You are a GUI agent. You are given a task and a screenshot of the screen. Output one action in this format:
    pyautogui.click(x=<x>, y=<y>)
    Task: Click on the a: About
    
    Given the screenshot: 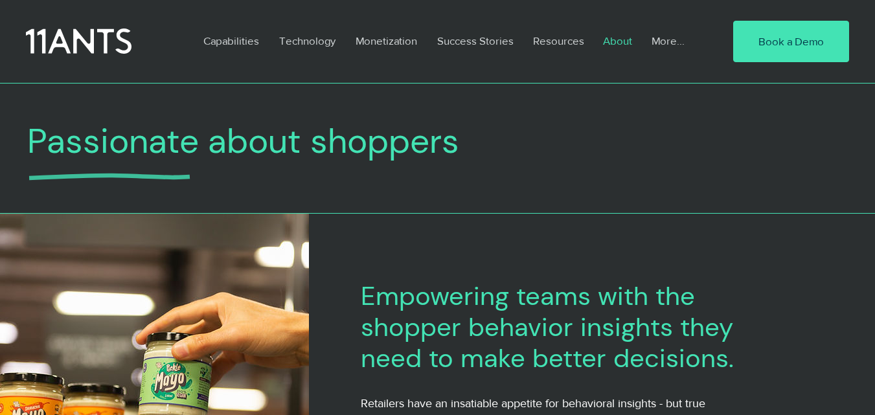 What is the action you would take?
    pyautogui.click(x=617, y=41)
    